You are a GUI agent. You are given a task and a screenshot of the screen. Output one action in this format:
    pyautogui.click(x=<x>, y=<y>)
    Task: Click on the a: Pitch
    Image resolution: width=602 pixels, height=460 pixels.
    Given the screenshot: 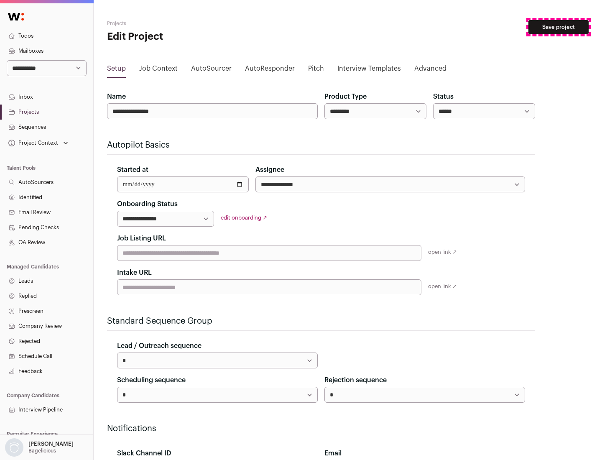 What is the action you would take?
    pyautogui.click(x=316, y=70)
    